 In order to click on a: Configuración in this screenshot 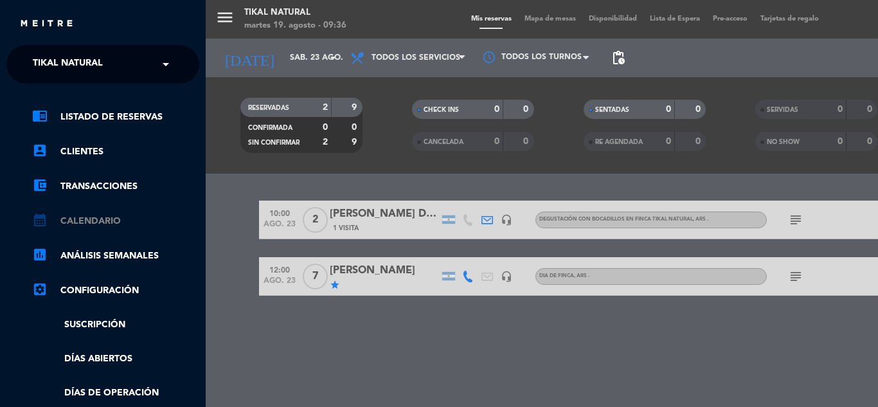, I will do `click(116, 291)`.